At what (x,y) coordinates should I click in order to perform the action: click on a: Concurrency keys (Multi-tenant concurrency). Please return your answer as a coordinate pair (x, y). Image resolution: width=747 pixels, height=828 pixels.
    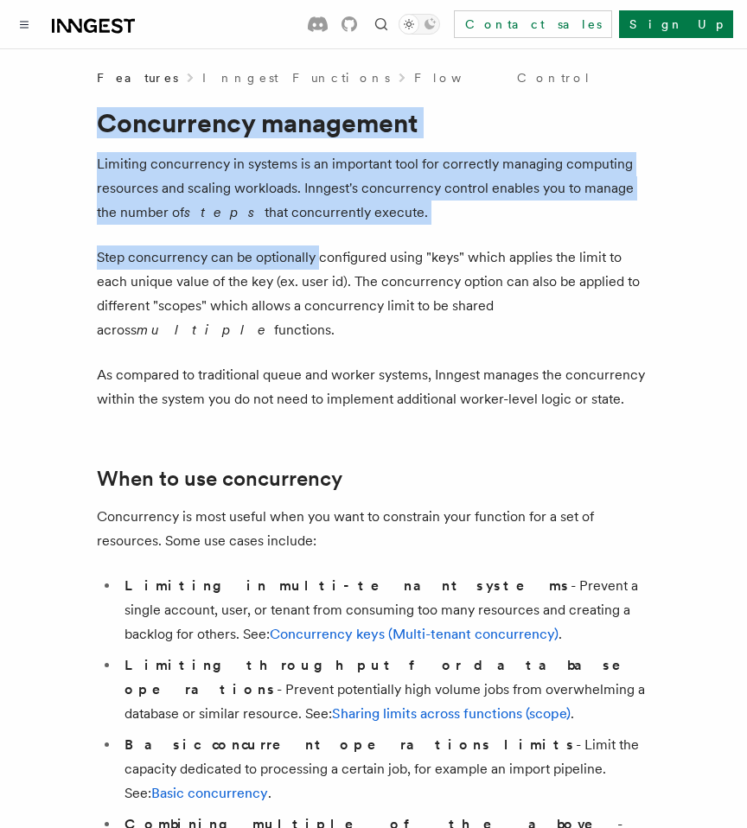
    Looking at the image, I should click on (414, 633).